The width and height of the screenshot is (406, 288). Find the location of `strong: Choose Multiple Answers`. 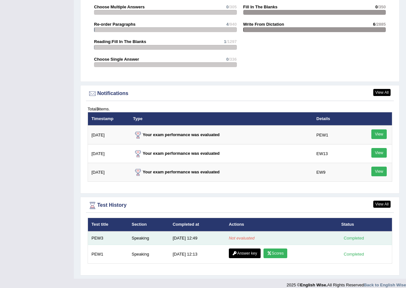

strong: Choose Multiple Answers is located at coordinates (119, 7).